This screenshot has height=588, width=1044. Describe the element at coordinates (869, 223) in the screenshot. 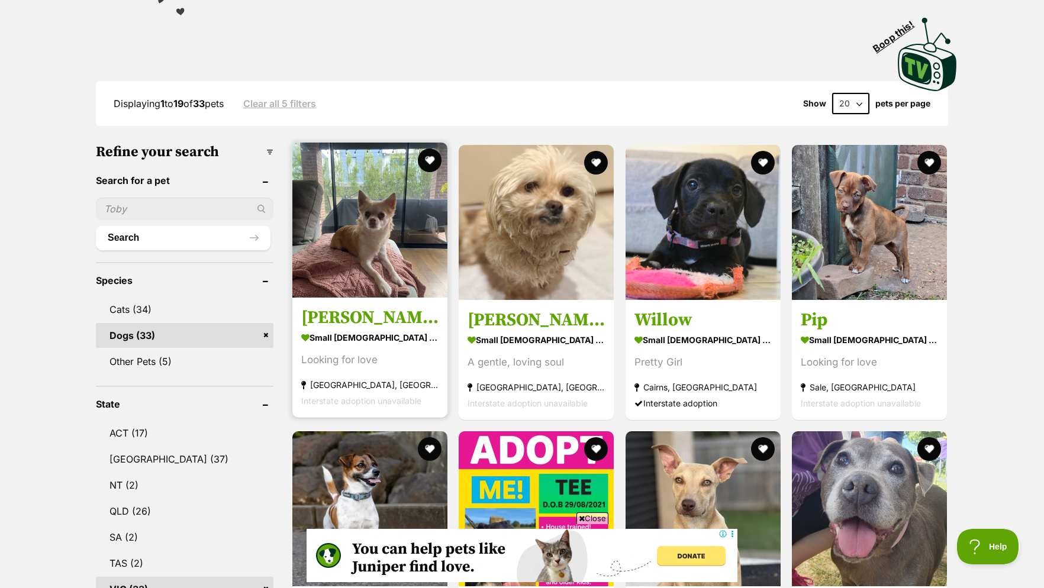

I see `img: Pip - Border Collie Dog` at that location.